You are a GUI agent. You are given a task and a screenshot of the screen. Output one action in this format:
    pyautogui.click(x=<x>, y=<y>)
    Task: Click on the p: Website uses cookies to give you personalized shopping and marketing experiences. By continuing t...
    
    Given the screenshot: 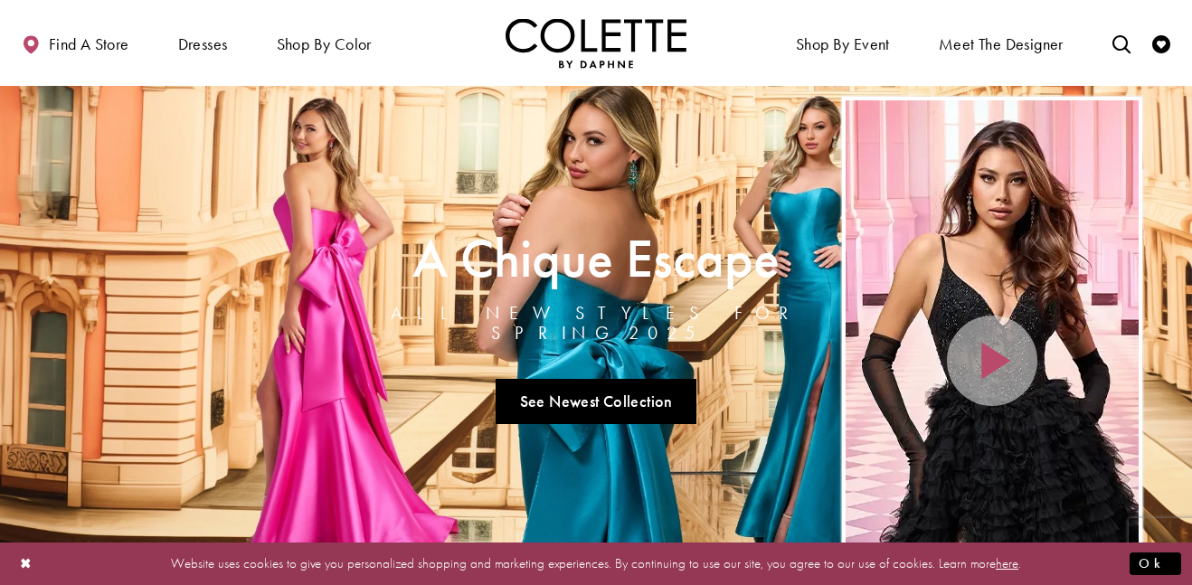 What is the action you would take?
    pyautogui.click(x=596, y=563)
    